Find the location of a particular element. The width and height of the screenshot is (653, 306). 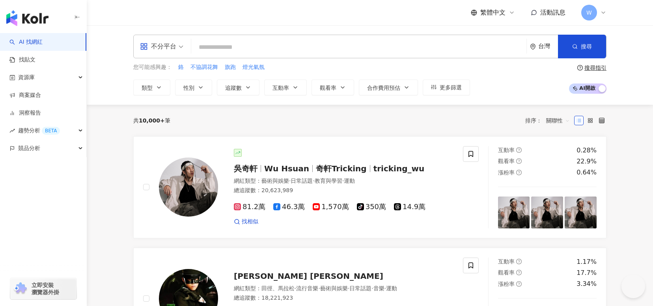

span: 教育與學習 is located at coordinates (328, 181).